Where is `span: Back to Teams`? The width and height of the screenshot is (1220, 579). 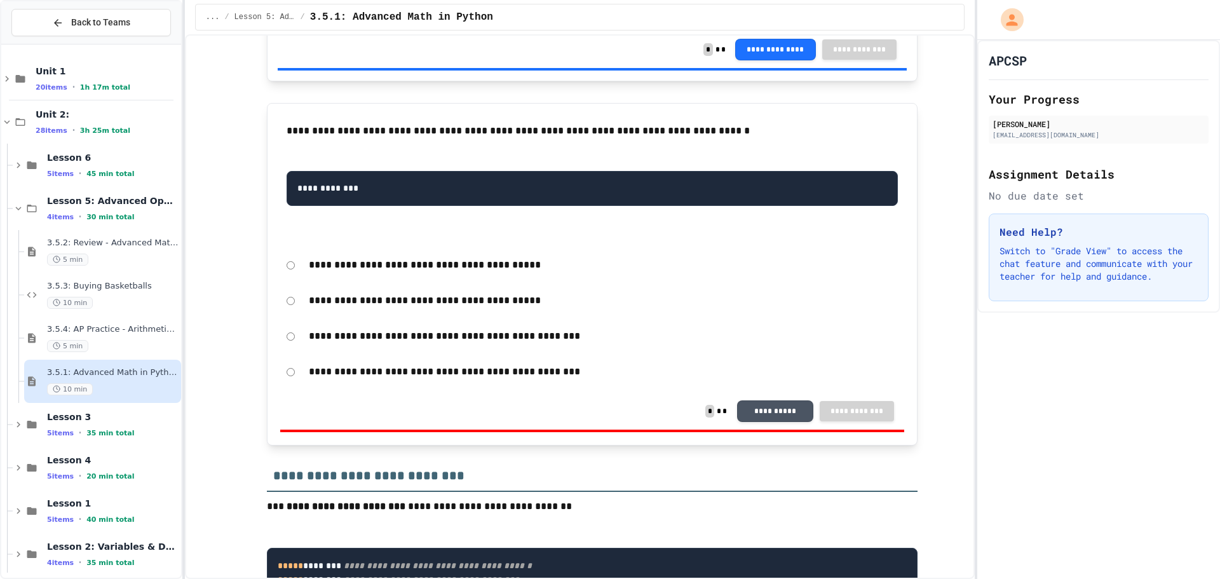 span: Back to Teams is located at coordinates (100, 22).